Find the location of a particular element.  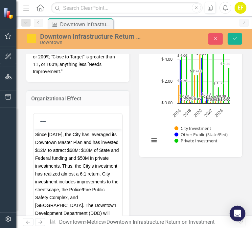

path: 2021, 0.51. Other Public (State/Fed). is located at coordinates (206, 101).